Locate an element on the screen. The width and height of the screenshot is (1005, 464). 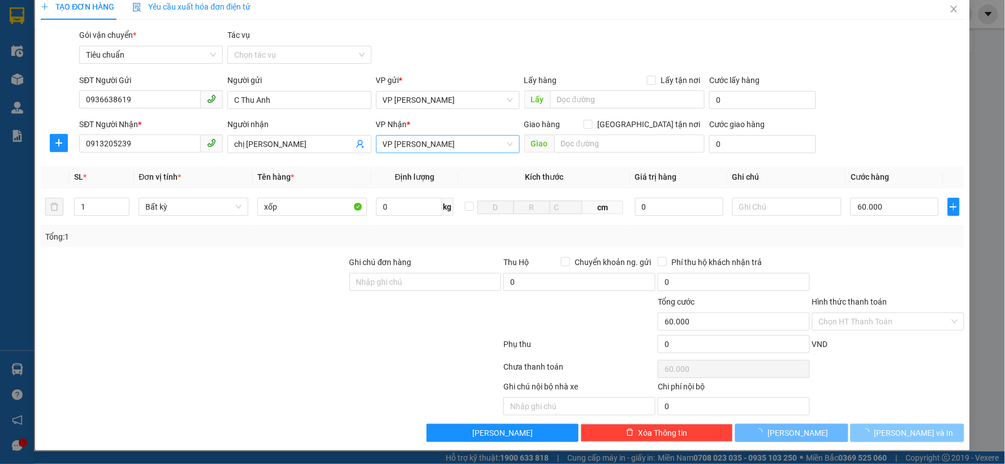
div: VP gửi is located at coordinates (448, 80).